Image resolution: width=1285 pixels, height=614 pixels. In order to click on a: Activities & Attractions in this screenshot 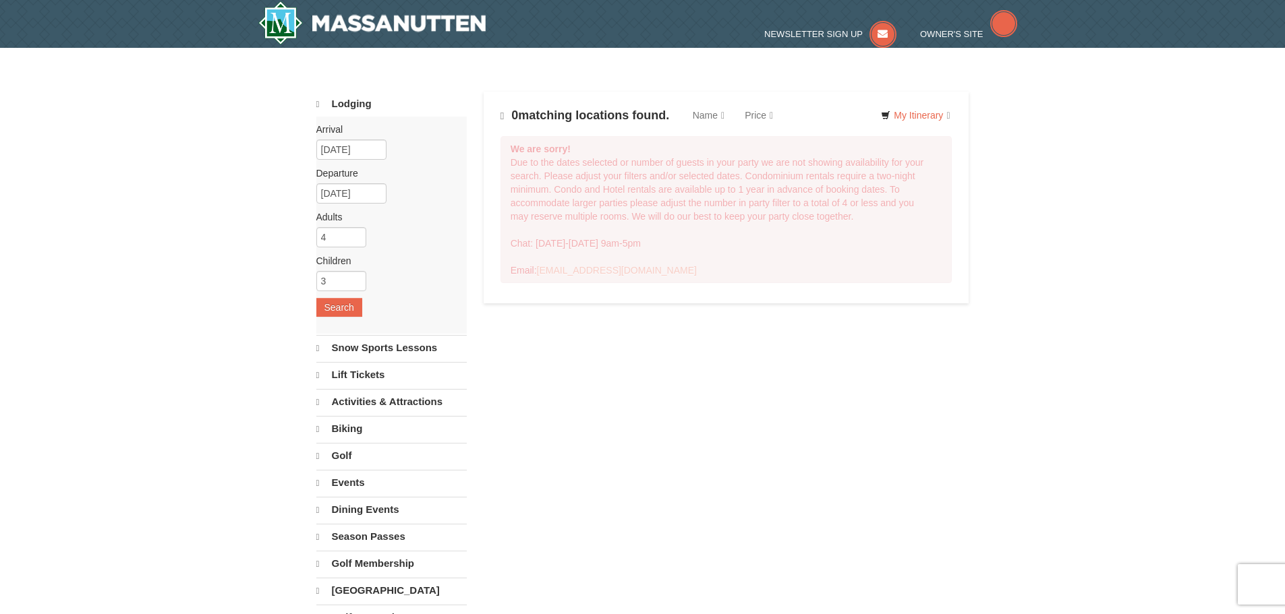, I will do `click(391, 402)`.